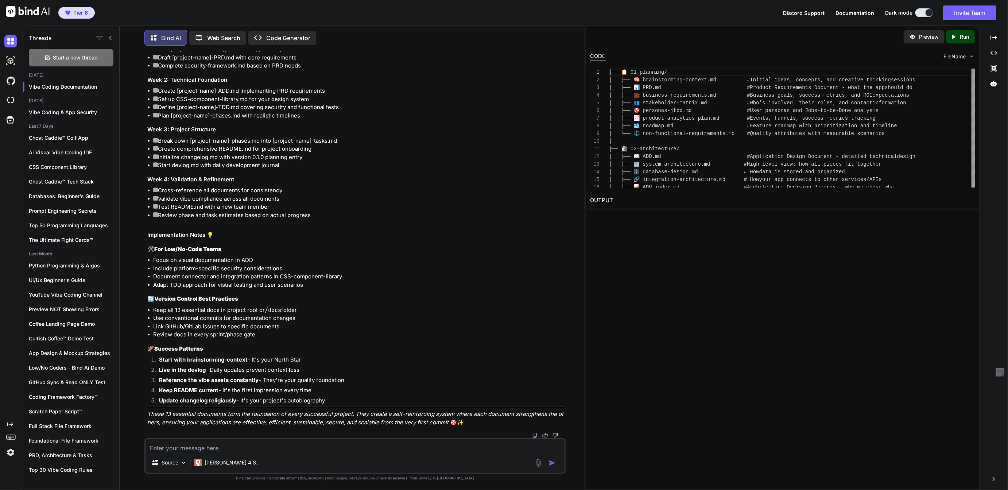 The width and height of the screenshot is (1008, 490). What do you see at coordinates (811, 95) in the screenshot?
I see `span: Business goals, success metrics, and ROI` at bounding box center [811, 95].